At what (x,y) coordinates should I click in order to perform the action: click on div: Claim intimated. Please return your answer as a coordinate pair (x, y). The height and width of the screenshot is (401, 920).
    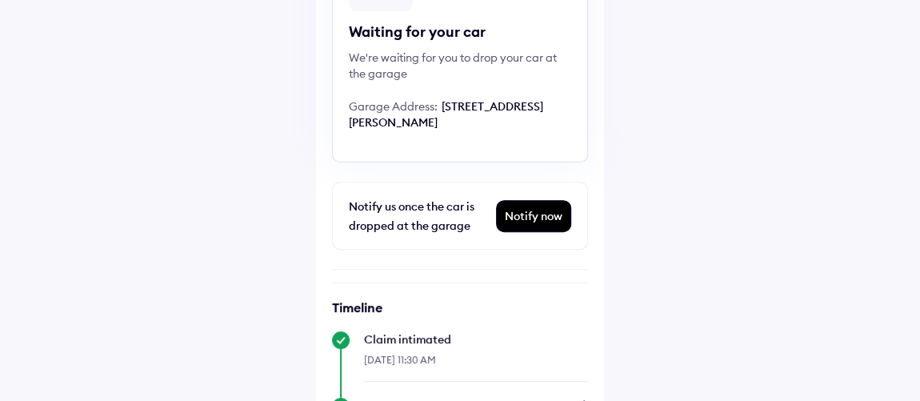
    Looking at the image, I should click on (476, 339).